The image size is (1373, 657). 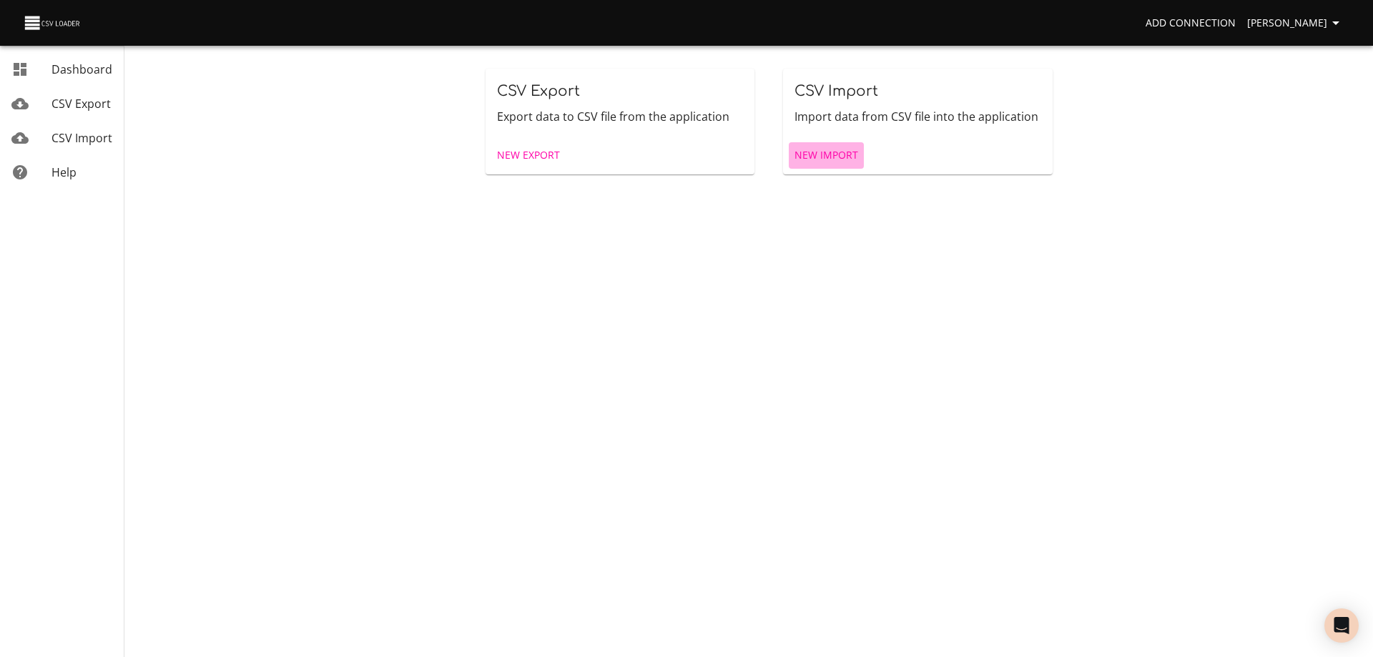 I want to click on a: New Export, so click(x=528, y=155).